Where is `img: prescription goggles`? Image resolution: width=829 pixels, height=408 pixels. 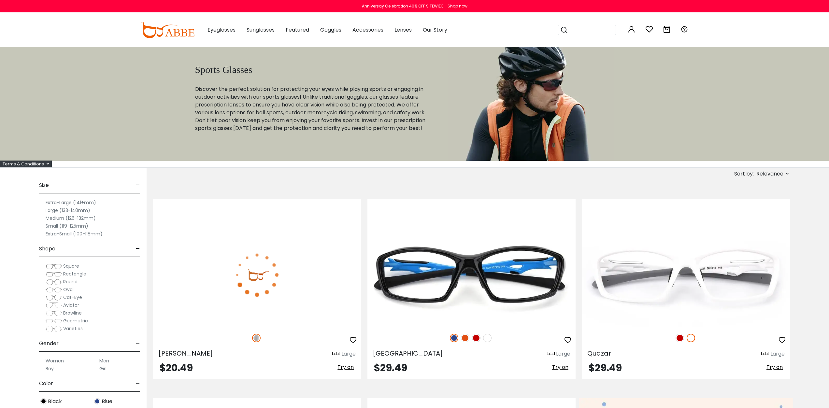 img: prescription goggles is located at coordinates (531, 104).